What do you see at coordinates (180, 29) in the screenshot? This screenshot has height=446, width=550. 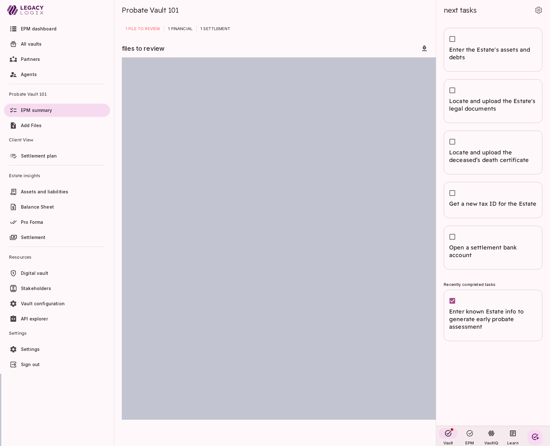 I see `p: 1 FINANCIAL` at bounding box center [180, 29].